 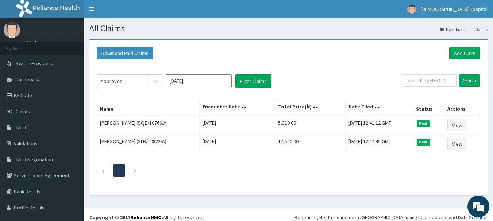 What do you see at coordinates (112, 81) in the screenshot?
I see `div: Approved` at bounding box center [112, 81].